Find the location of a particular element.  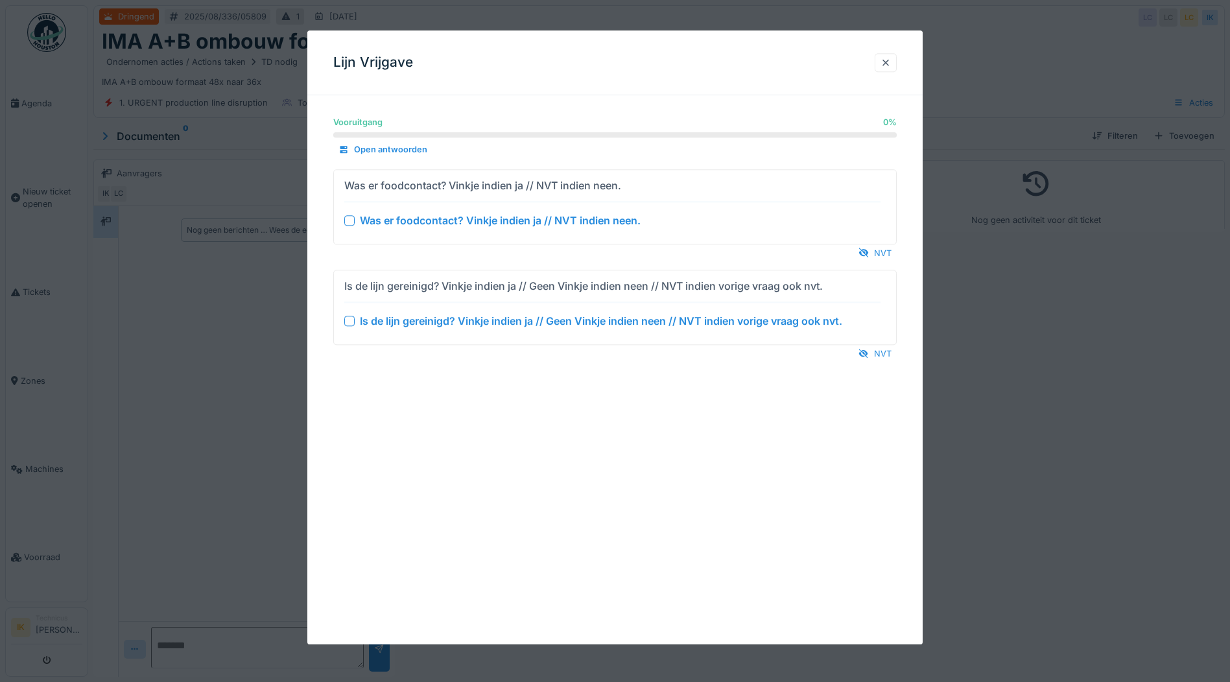

h3: Lijn Vrijgave is located at coordinates (373, 62).